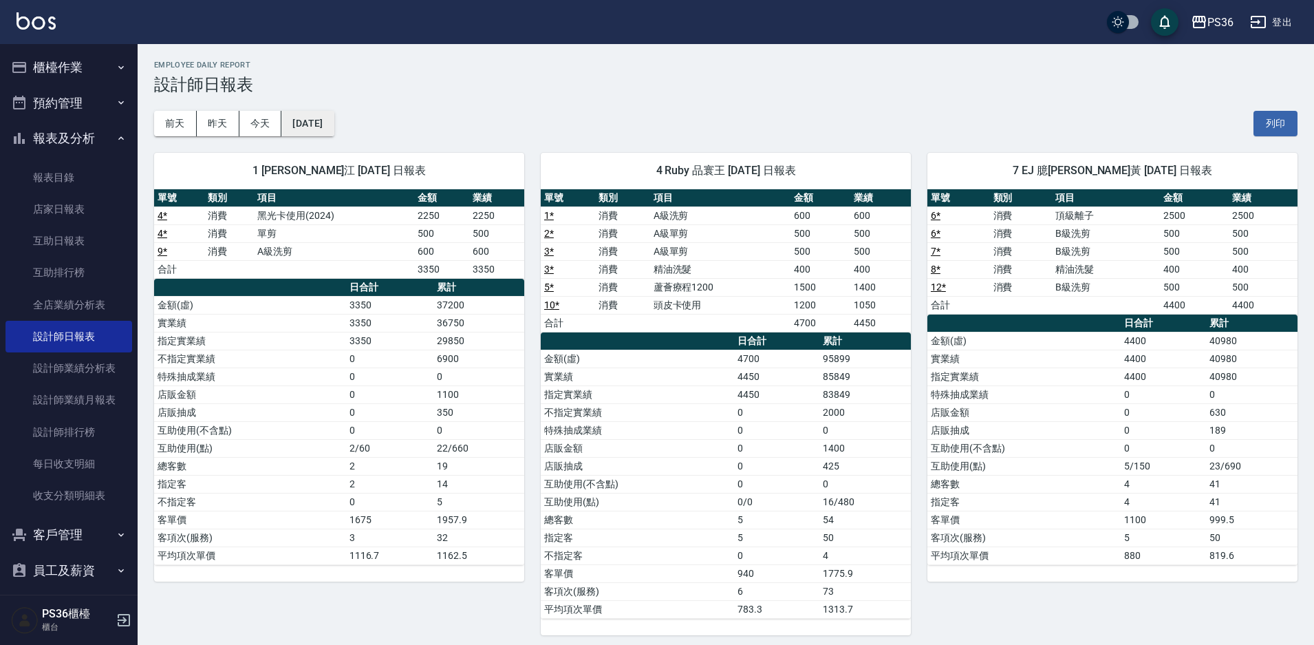 The image size is (1314, 645). What do you see at coordinates (865, 466) in the screenshot?
I see `td: 425` at bounding box center [865, 466].